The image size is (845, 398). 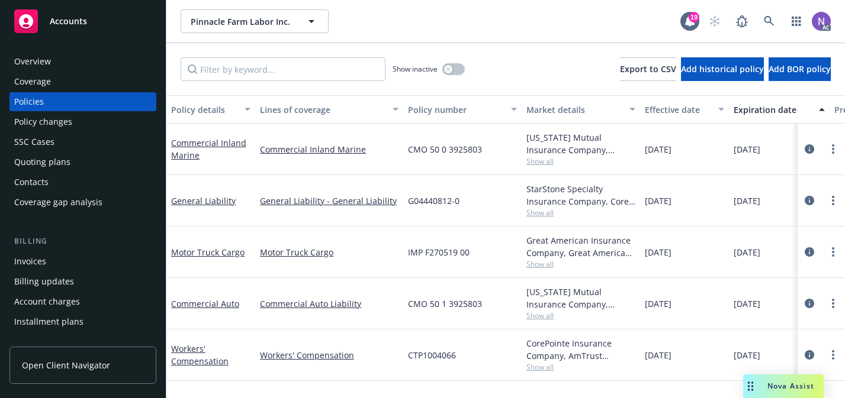 I want to click on a: General Liability - General Liability, so click(x=329, y=201).